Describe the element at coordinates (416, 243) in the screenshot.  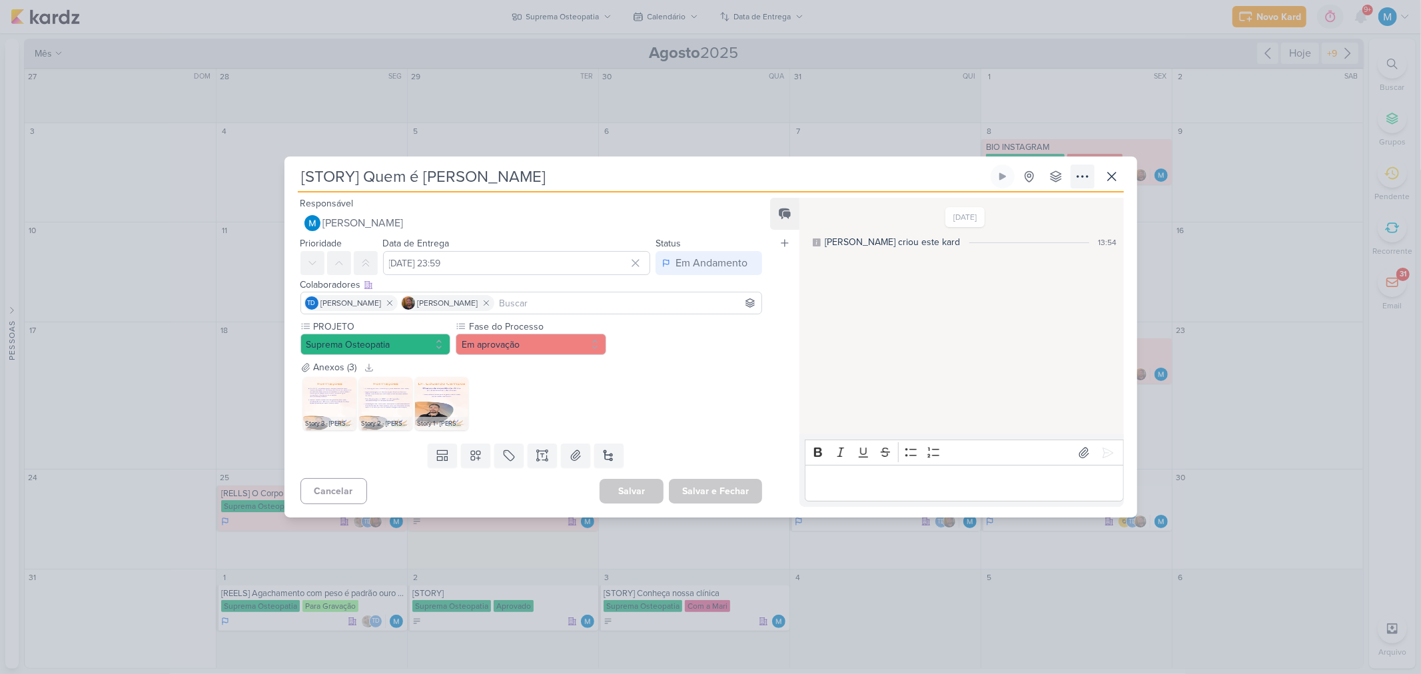
I see `label: Data de Entrega` at that location.